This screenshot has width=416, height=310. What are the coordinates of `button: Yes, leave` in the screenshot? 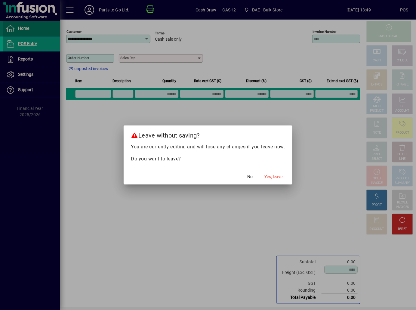 It's located at (274, 176).